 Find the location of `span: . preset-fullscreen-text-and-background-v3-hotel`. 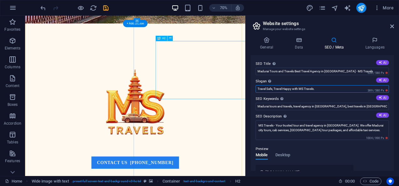

span: . preset-fullscreen-text-and-background-v3-hotel is located at coordinates (106, 181).